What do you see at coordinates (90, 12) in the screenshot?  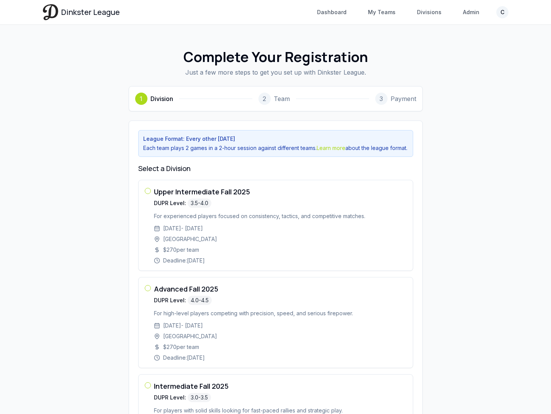 I see `span: Dinkster League` at bounding box center [90, 12].